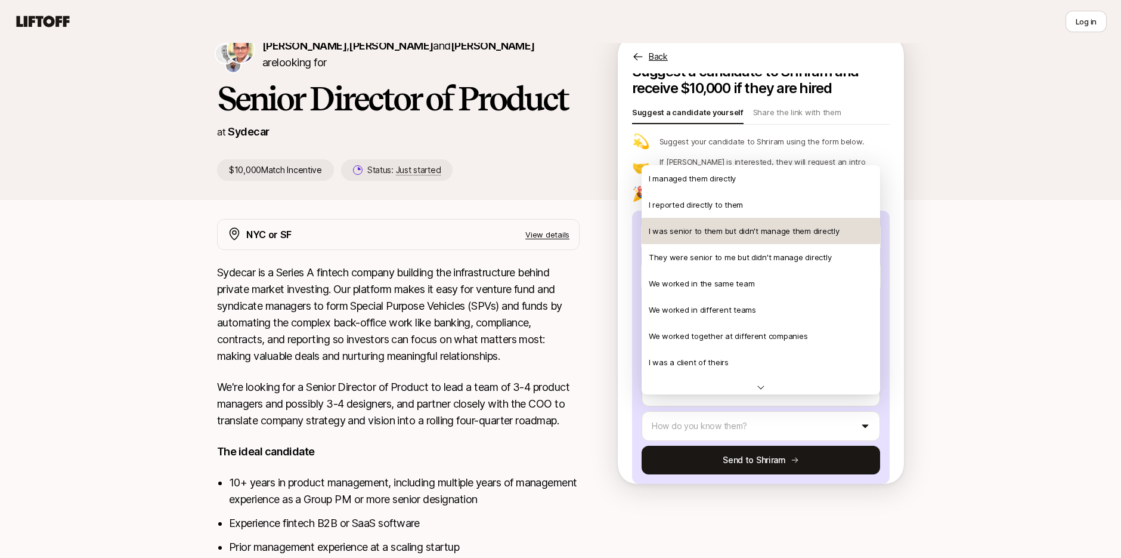 Image resolution: width=1121 pixels, height=558 pixels. Describe the element at coordinates (696, 205) in the screenshot. I see `p: I reported directly to them` at that location.